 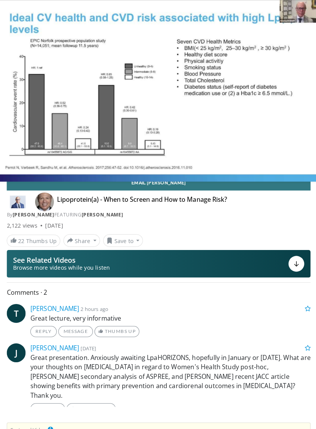 I want to click on button: See Related Videos Browse more videos while you listen, so click(x=158, y=258).